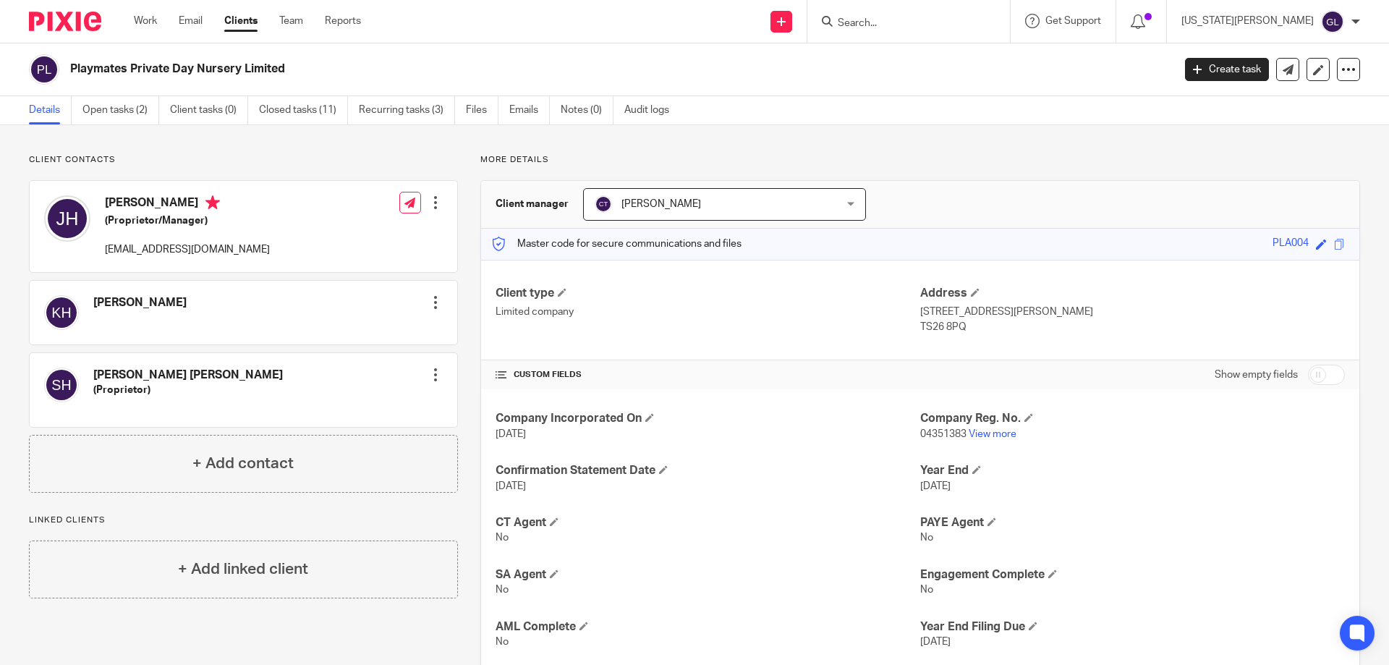 The width and height of the screenshot is (1389, 665). I want to click on p: TS26 8PQ, so click(1132, 327).